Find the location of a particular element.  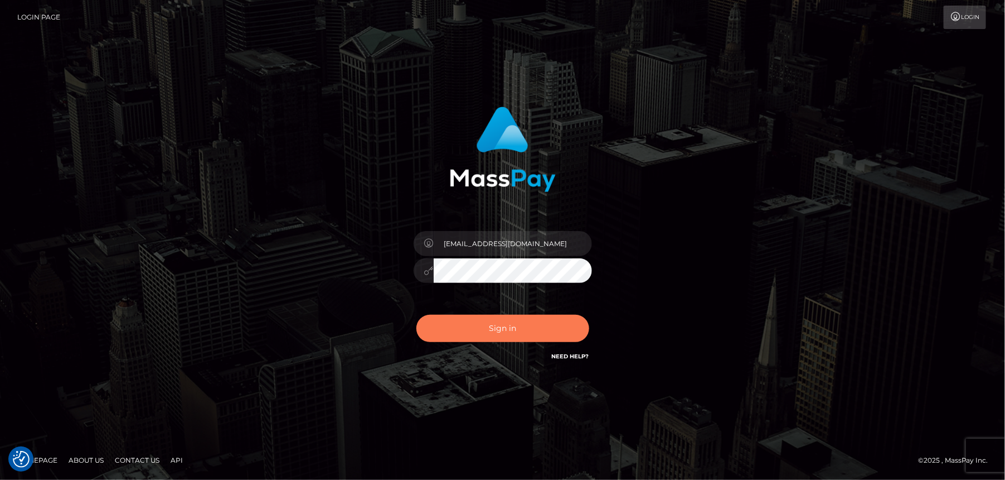

a: Homepage is located at coordinates (37, 460).